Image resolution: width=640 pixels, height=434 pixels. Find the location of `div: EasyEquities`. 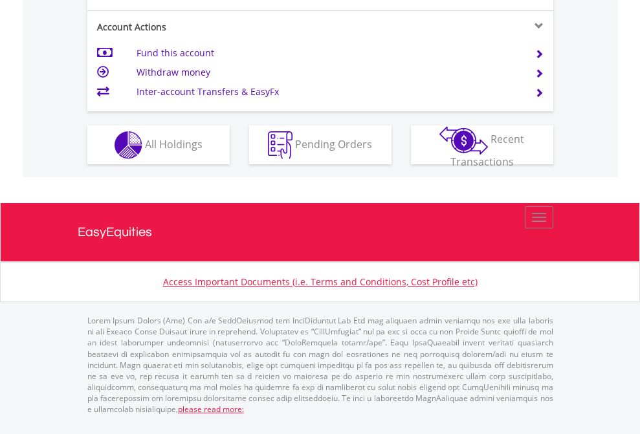

div: EasyEquities is located at coordinates (320, 232).